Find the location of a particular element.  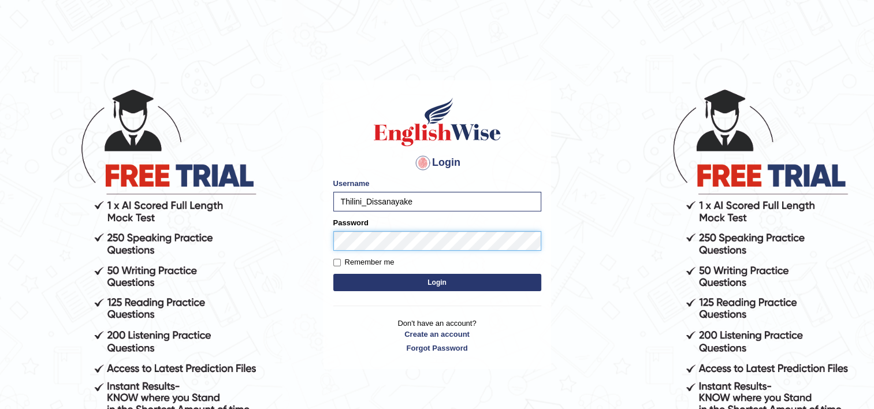

img: Logo of English Wise sign in for intelligent practice with AI is located at coordinates (437, 122).